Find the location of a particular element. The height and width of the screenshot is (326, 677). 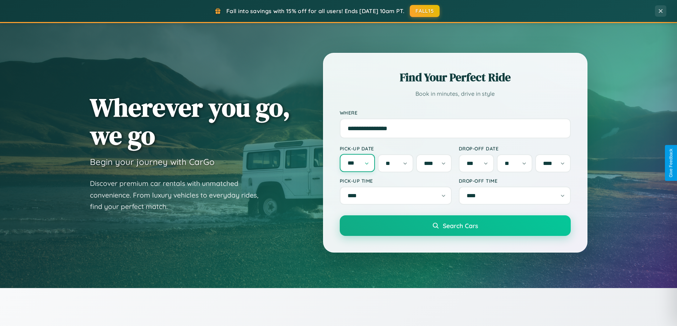

h3: Begin your journey with CarGo is located at coordinates (152, 162).